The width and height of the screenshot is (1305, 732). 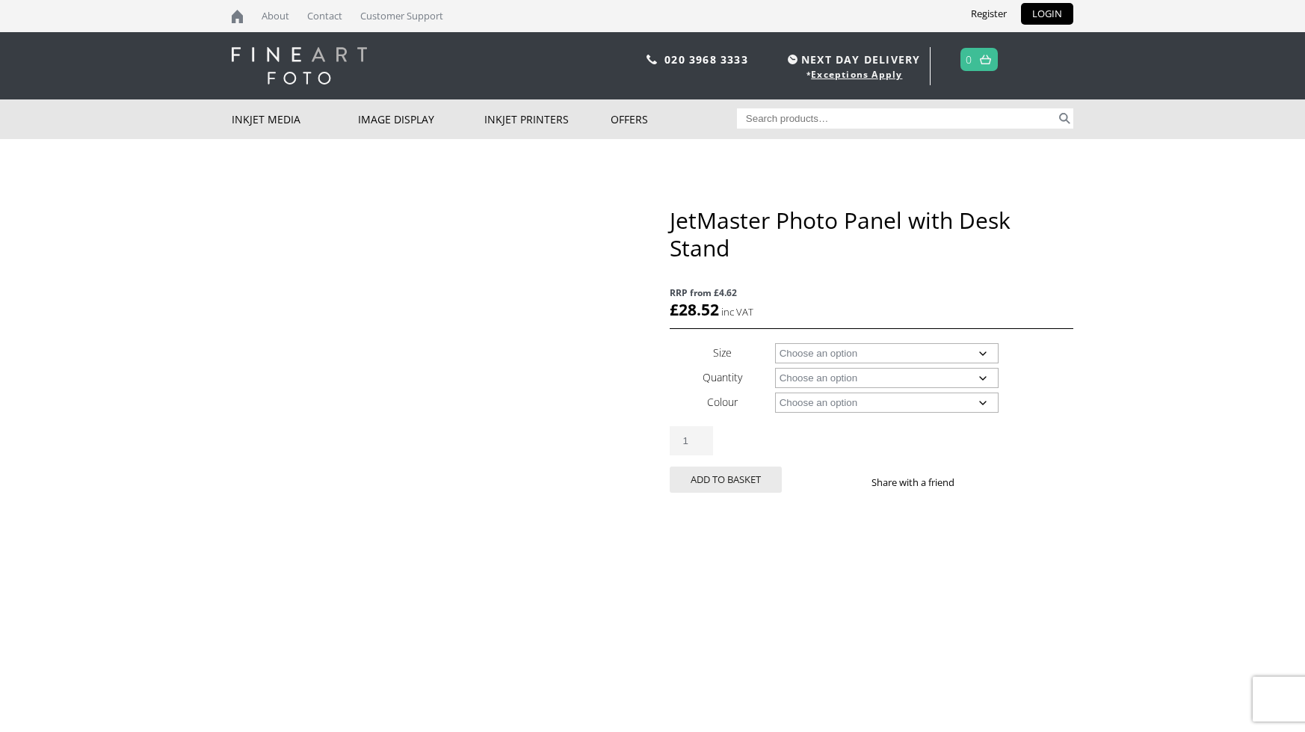 I want to click on h1: JetMaster Photo Panel with Desk Stand, so click(x=871, y=234).